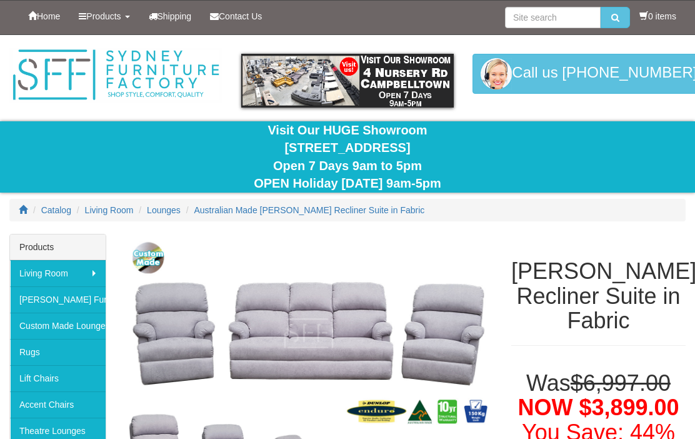 Image resolution: width=695 pixels, height=439 pixels. Describe the element at coordinates (164, 210) in the screenshot. I see `a: Lounges` at that location.